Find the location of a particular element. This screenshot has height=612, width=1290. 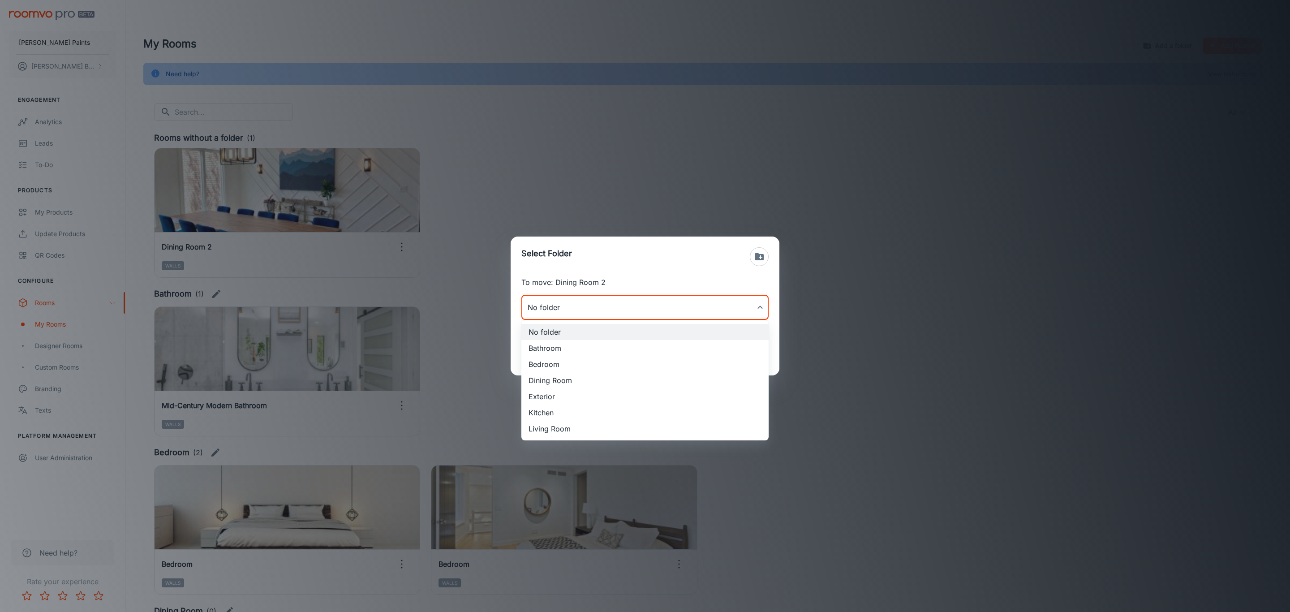

li: Bathroom is located at coordinates (645, 348).